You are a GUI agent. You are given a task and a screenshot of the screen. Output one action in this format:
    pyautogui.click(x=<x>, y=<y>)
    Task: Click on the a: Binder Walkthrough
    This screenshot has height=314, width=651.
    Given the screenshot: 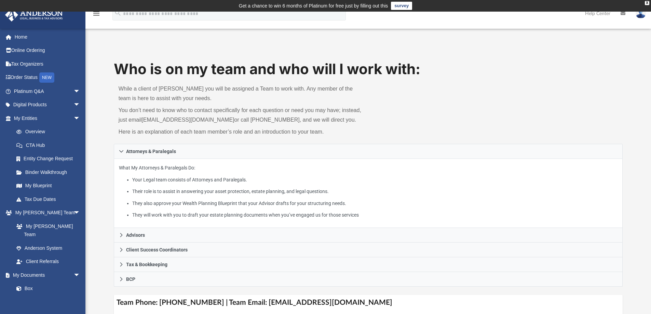 What is the action you would take?
    pyautogui.click(x=50, y=172)
    